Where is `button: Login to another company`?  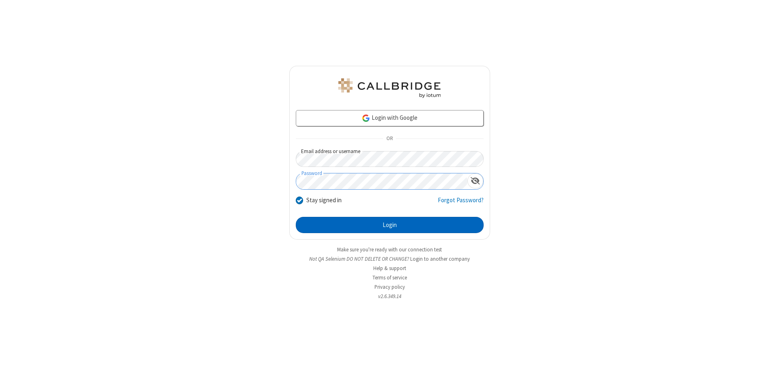
button: Login to another company is located at coordinates (440, 259).